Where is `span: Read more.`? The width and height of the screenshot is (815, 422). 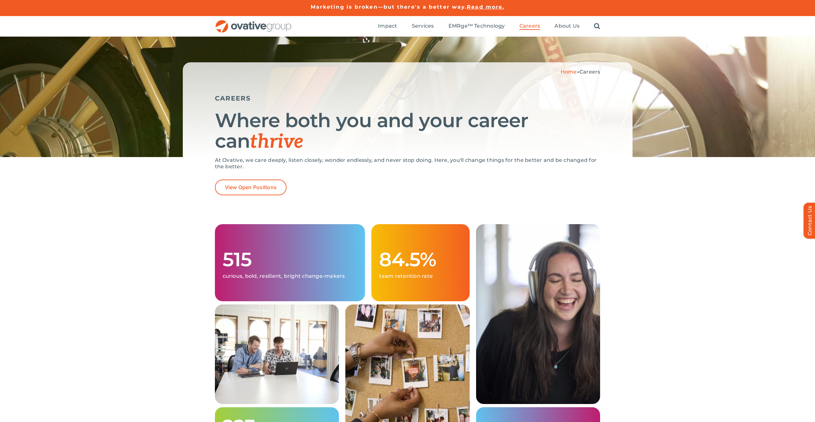
span: Read more. is located at coordinates (486, 7).